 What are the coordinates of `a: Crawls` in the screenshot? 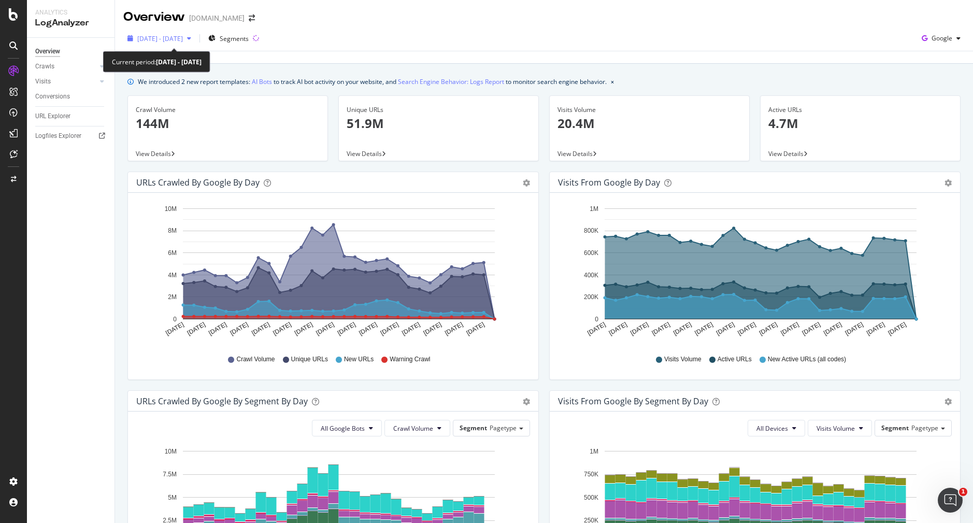 It's located at (66, 66).